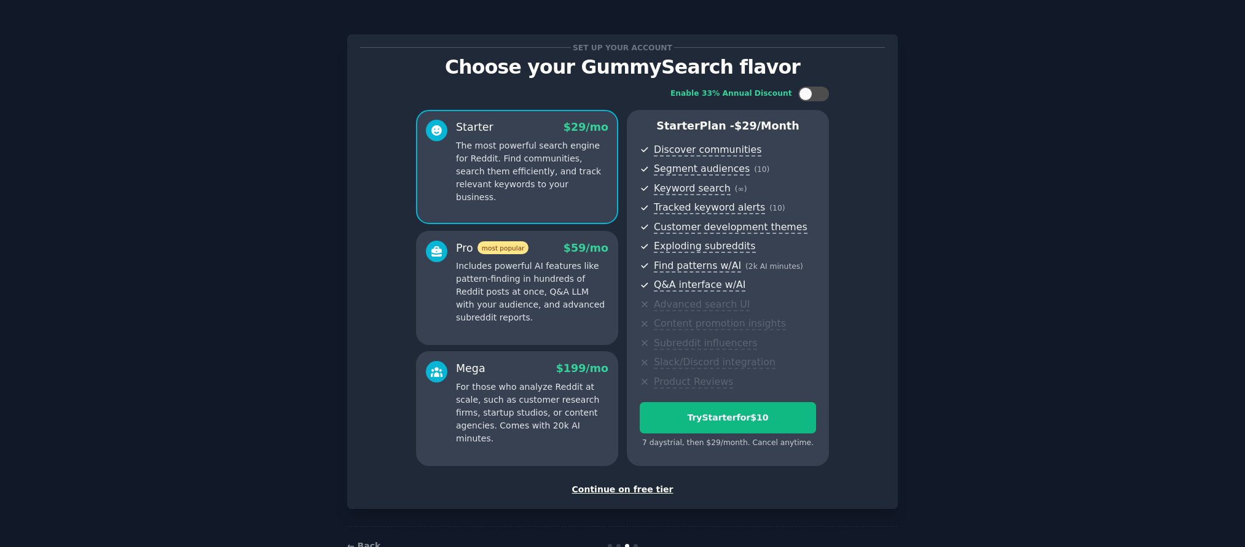 Image resolution: width=1245 pixels, height=547 pixels. What do you see at coordinates (622, 47) in the screenshot?
I see `span: Set up your account` at bounding box center [622, 47].